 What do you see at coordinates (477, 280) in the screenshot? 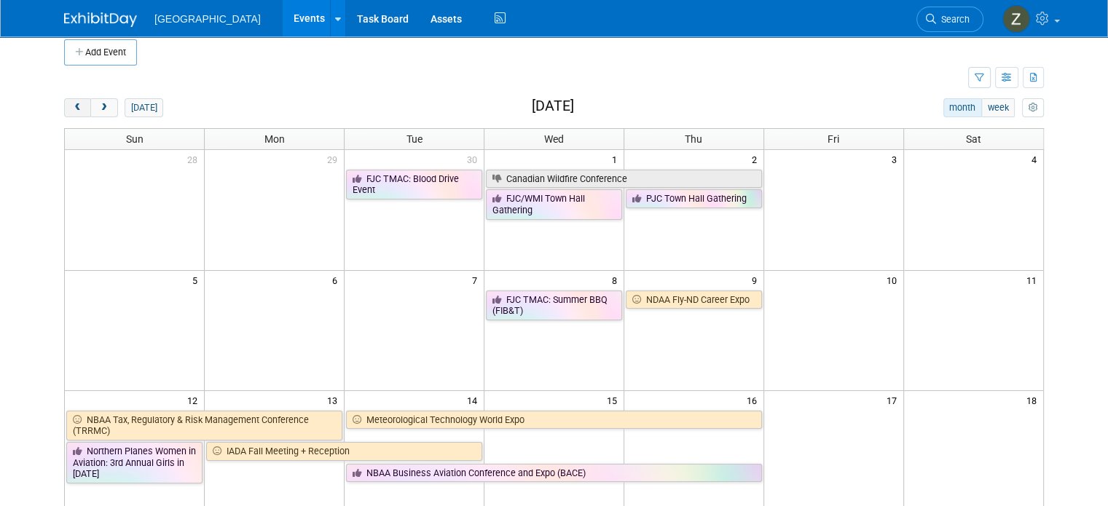
I see `span: 7` at bounding box center [477, 280].